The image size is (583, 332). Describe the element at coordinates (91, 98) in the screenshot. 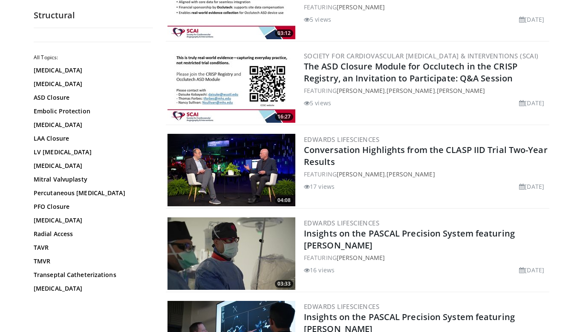

I see `a: ASD Closure` at that location.